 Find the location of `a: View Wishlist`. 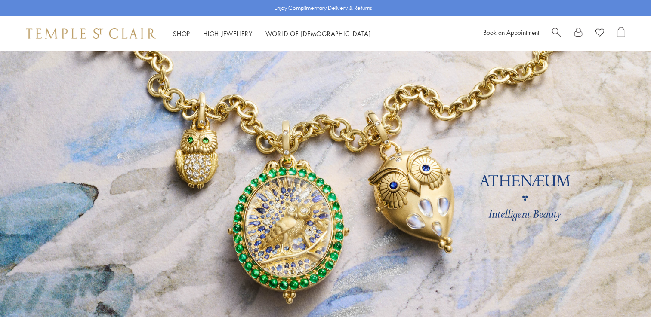

a: View Wishlist is located at coordinates (600, 34).